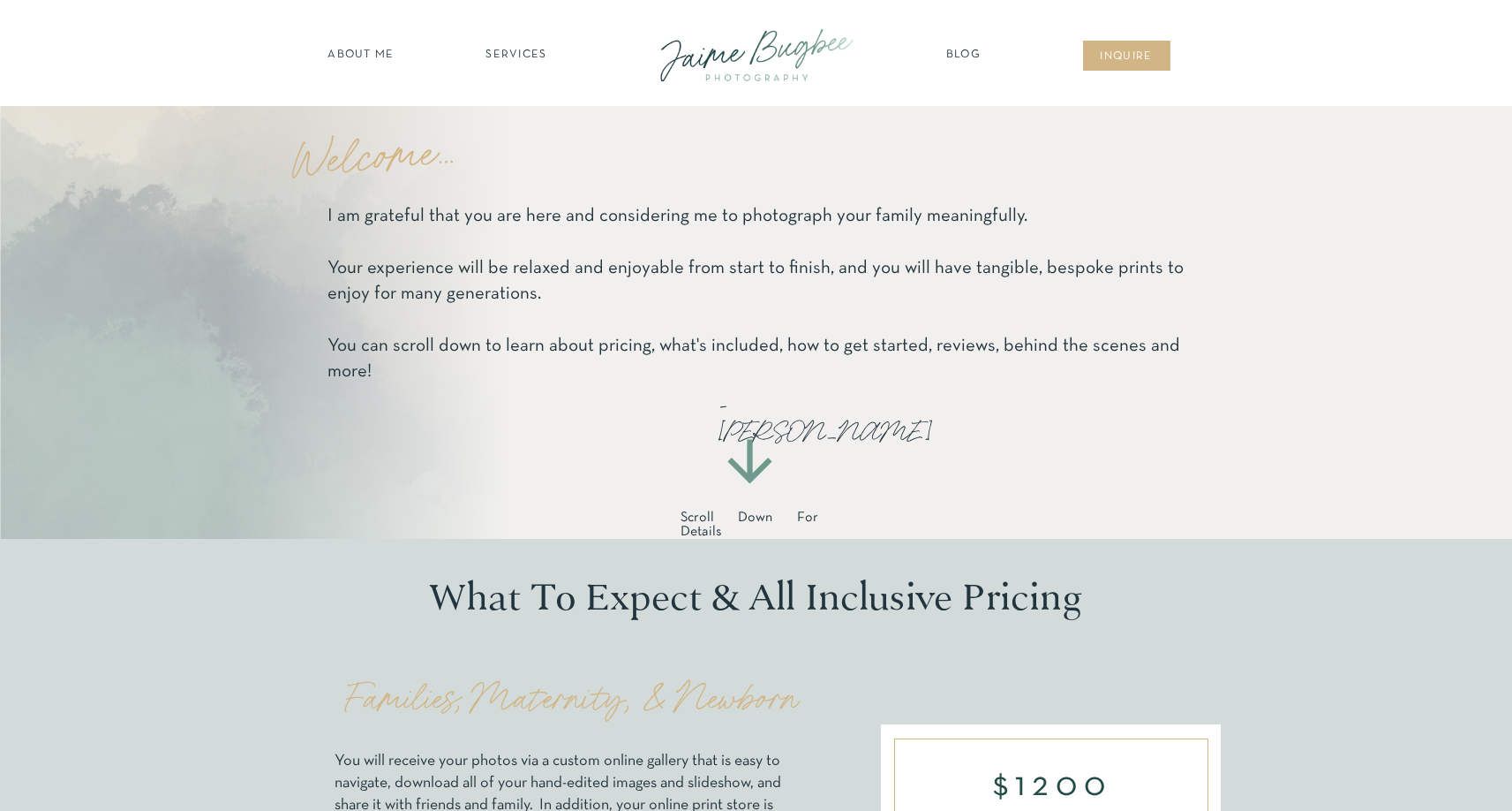  I want to click on h2: Families, Maternity, & Newborn, so click(571, 699).